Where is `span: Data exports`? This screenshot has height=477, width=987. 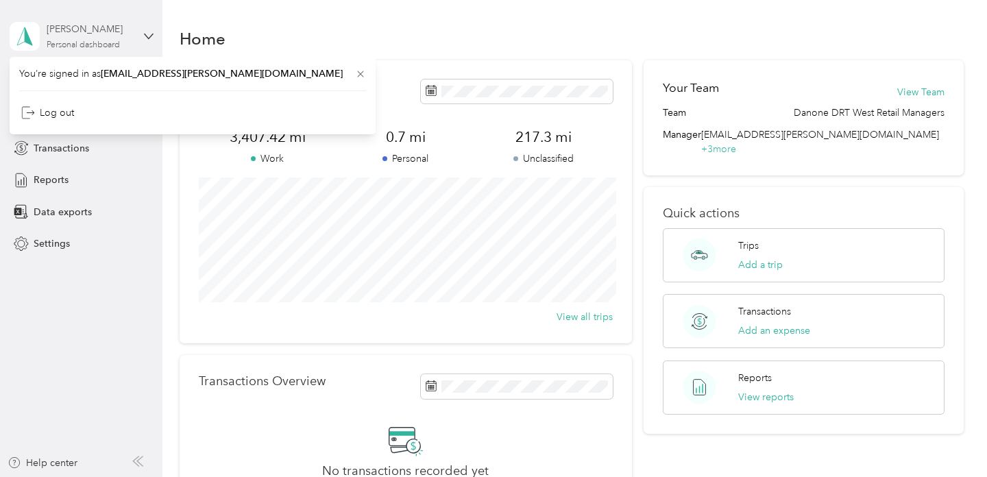
span: Data exports is located at coordinates (62, 212).